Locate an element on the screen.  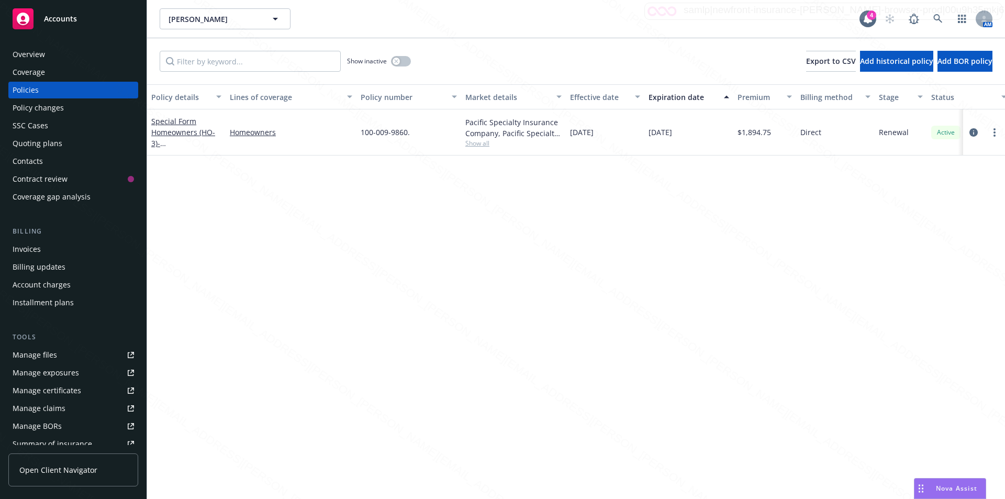
span: Renewal is located at coordinates (894, 132).